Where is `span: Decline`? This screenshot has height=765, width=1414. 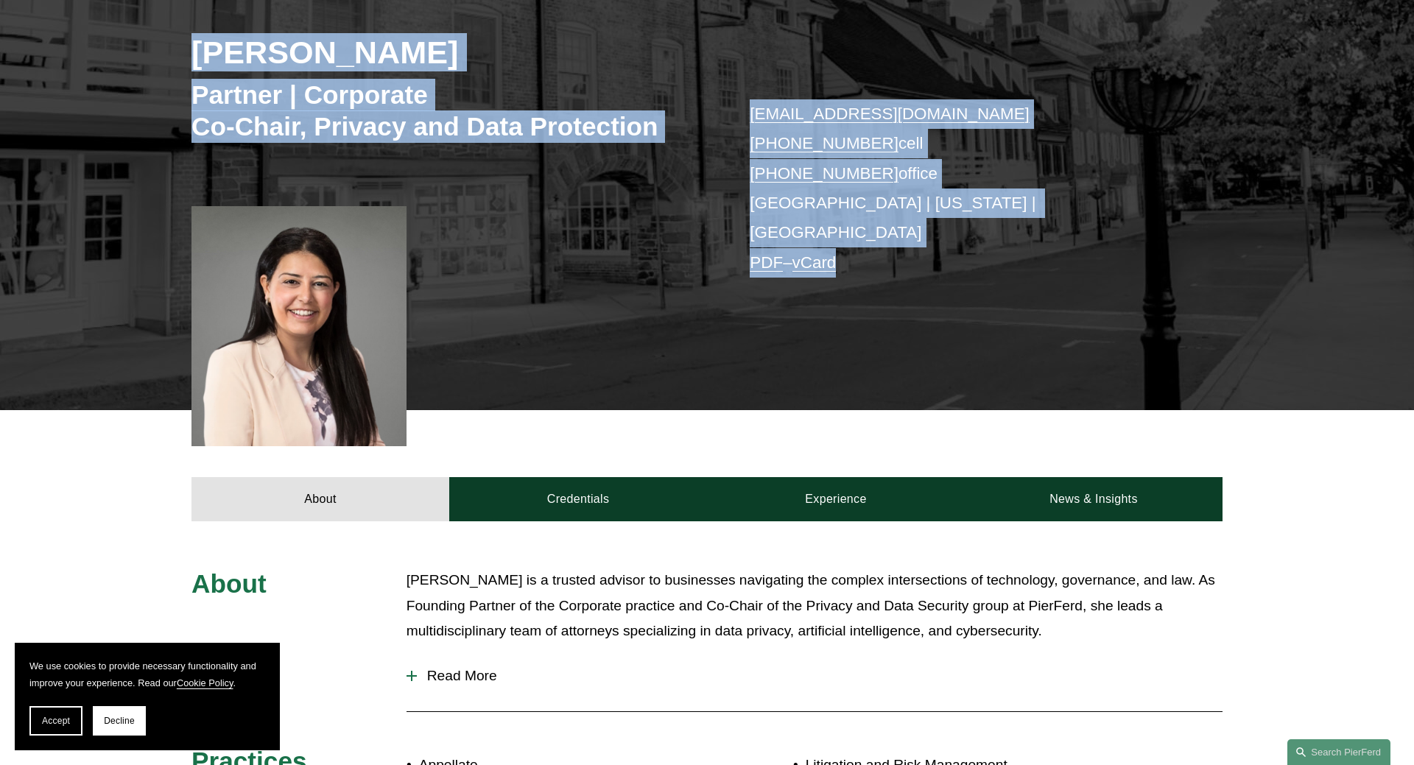
span: Decline is located at coordinates (119, 721).